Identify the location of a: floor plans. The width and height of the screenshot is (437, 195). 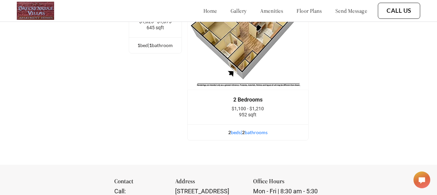
(309, 11).